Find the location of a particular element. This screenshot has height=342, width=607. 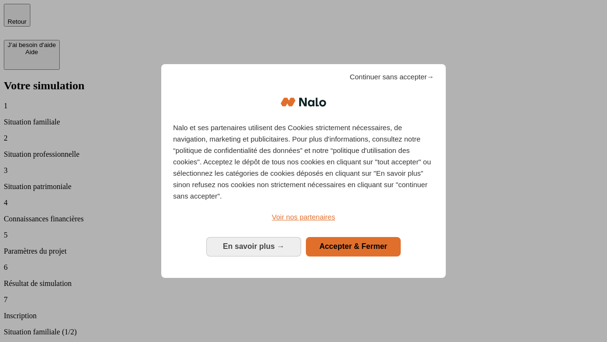

p: Nalo et ses partenaires utilisent des Cookies strictement nécessaires, de navigation, marketing e... is located at coordinates (304, 162).